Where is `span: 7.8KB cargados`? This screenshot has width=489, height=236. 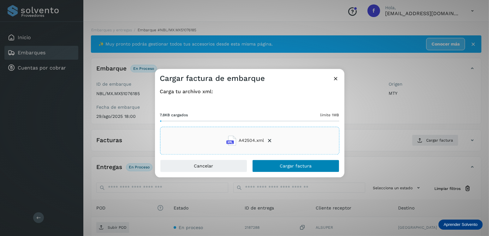 span: 7.8KB cargados is located at coordinates (174, 115).